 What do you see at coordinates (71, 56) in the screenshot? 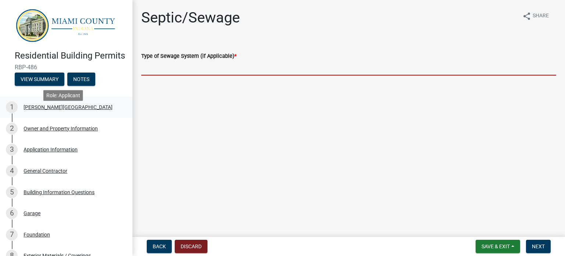
I see `h4: Residential Building Permits` at bounding box center [71, 56].